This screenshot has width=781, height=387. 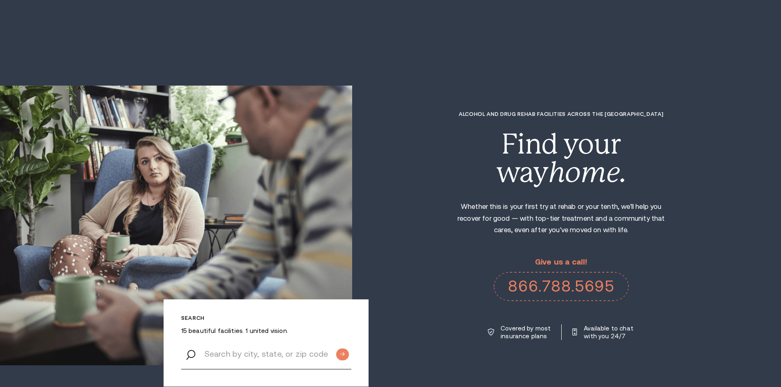 I want to click on p: 15 beautiful facilities. 1 united vision., so click(x=266, y=331).